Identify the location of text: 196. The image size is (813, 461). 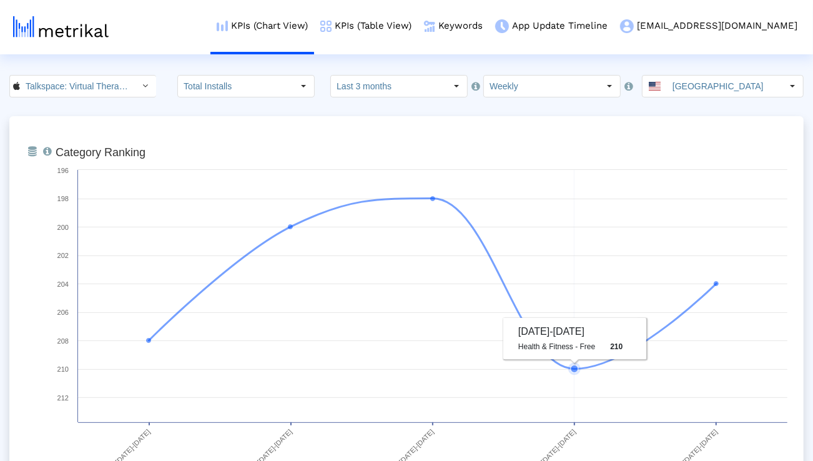
(63, 170).